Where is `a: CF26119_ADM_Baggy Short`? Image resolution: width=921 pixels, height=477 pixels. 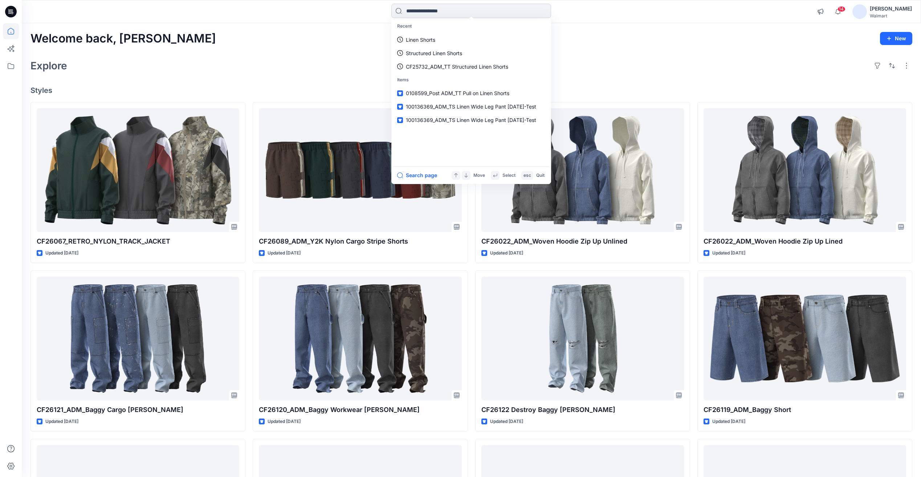 a: CF26119_ADM_Baggy Short is located at coordinates (805, 338).